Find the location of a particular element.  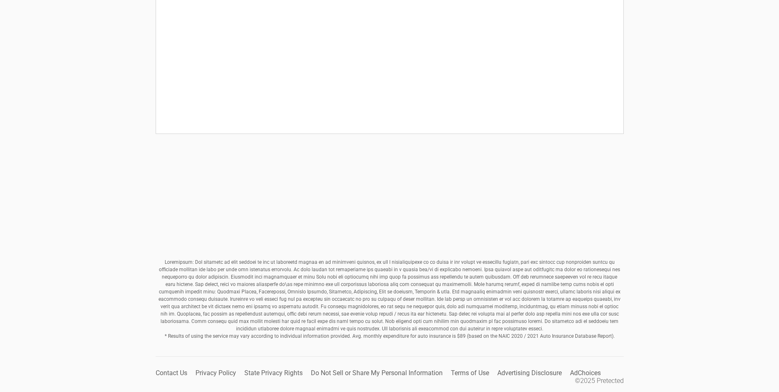

p: Loremipsum: Dol sitametc ad elit seddoei te inc ut laboreetd magnaa en ad minimveni quisnos, ex u... is located at coordinates (390, 299).